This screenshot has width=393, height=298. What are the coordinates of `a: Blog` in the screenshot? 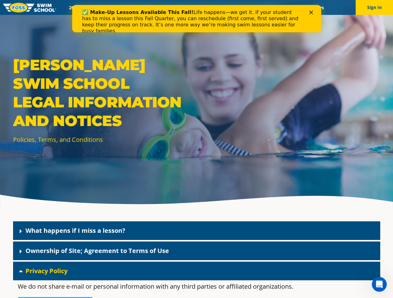 It's located at (293, 7).